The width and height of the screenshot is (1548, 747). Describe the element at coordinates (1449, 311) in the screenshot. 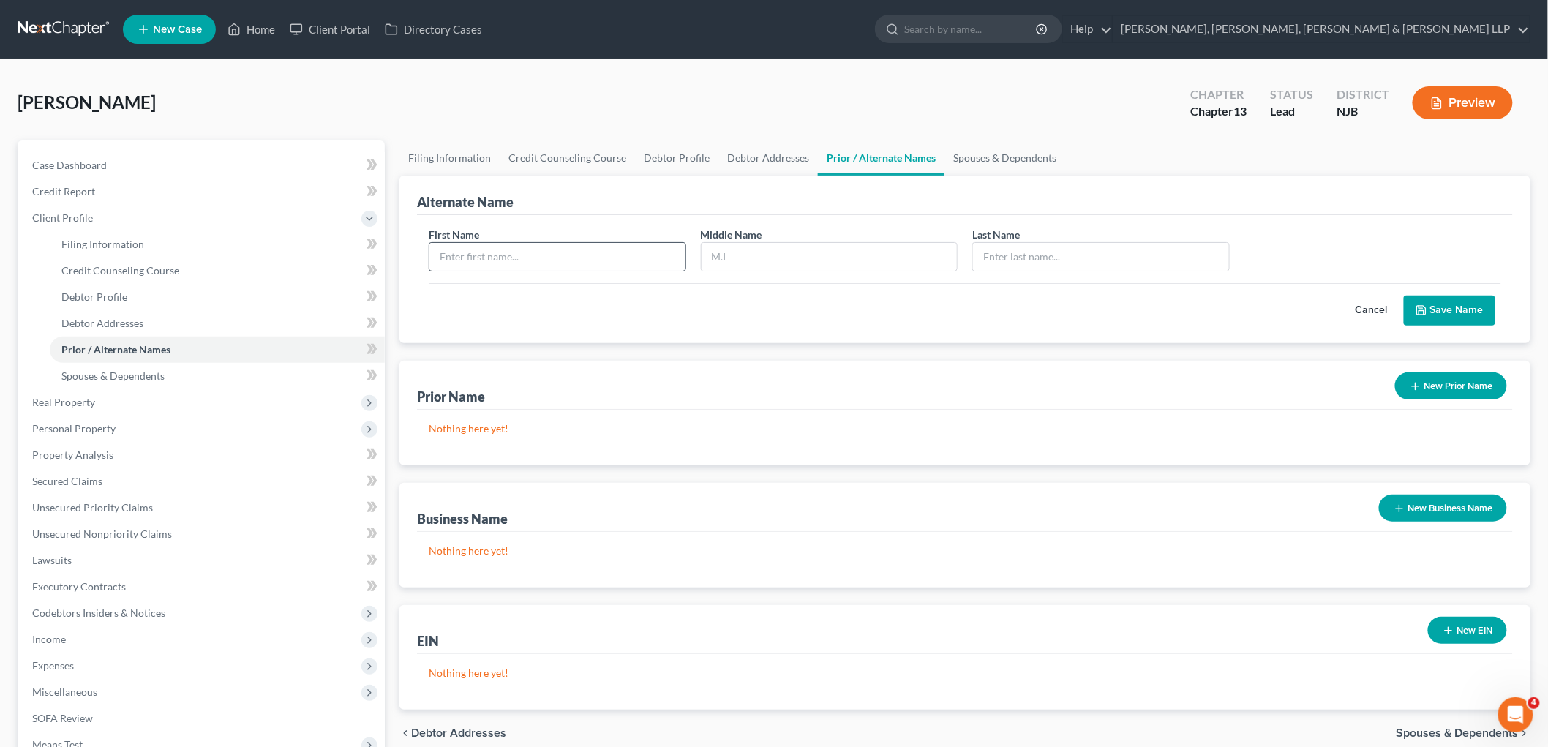

I see `button: Save Name` at that location.